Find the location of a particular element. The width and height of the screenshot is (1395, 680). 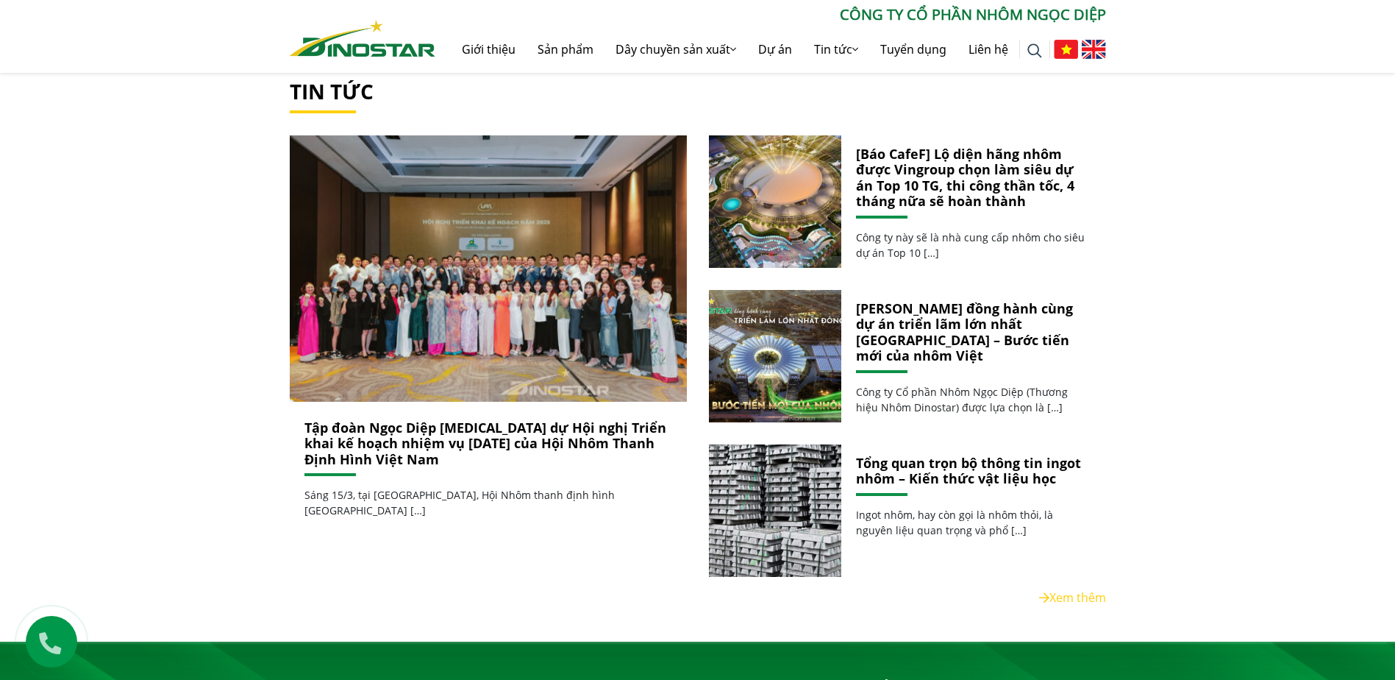

a: Tập đoàn Ngọc Diệp tham dự Hội nghị Triển khai kế hoạch nhiệm vụ năm 2025 của Hội Nhôm Thanh Định... is located at coordinates (488, 268).